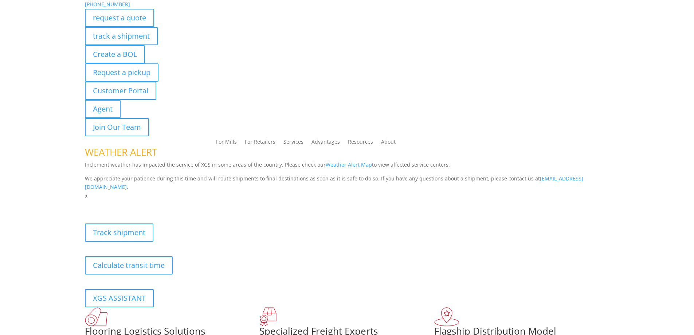 The width and height of the screenshot is (694, 335). What do you see at coordinates (96, 317) in the screenshot?
I see `img: xgs-icon-total-supply-chain-intelligence-red` at bounding box center [96, 317].